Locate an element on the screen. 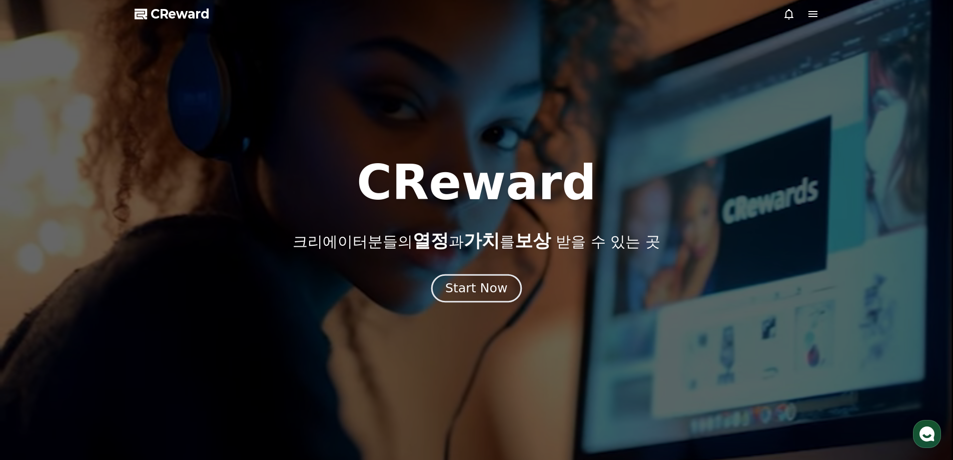 This screenshot has height=460, width=953. span: 가치 is located at coordinates (482, 240).